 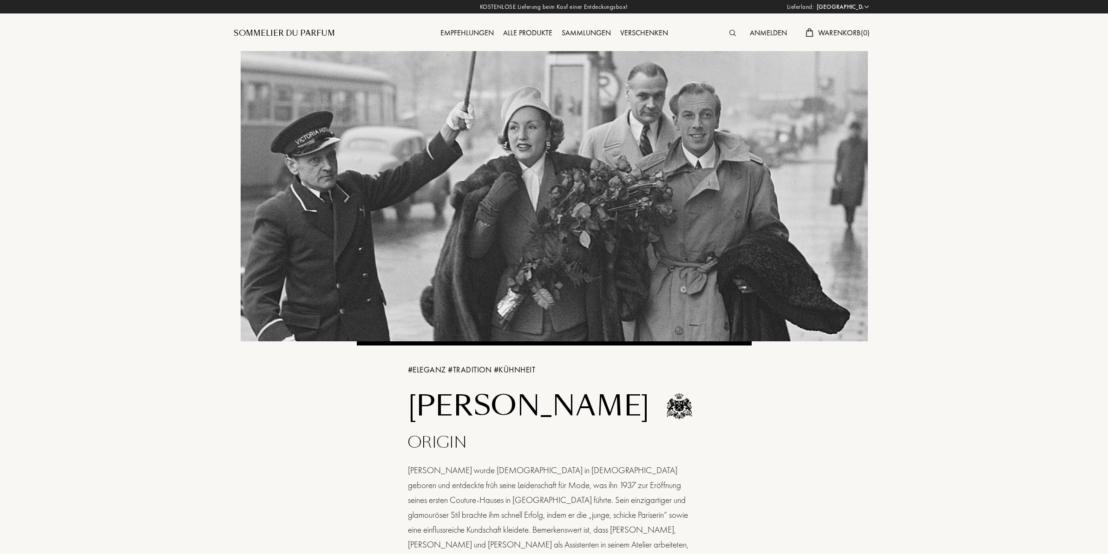 What do you see at coordinates (644, 33) in the screenshot?
I see `a: Verschenken` at bounding box center [644, 33].